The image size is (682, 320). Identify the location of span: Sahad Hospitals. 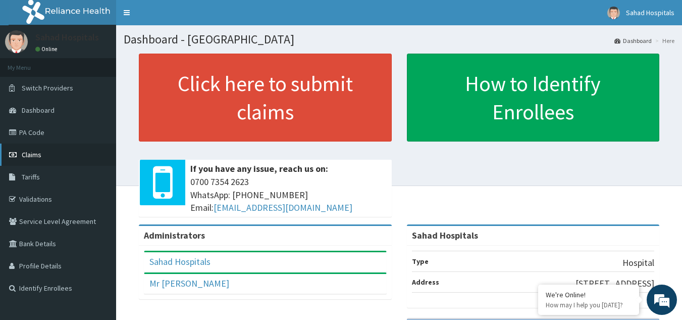
(651, 13).